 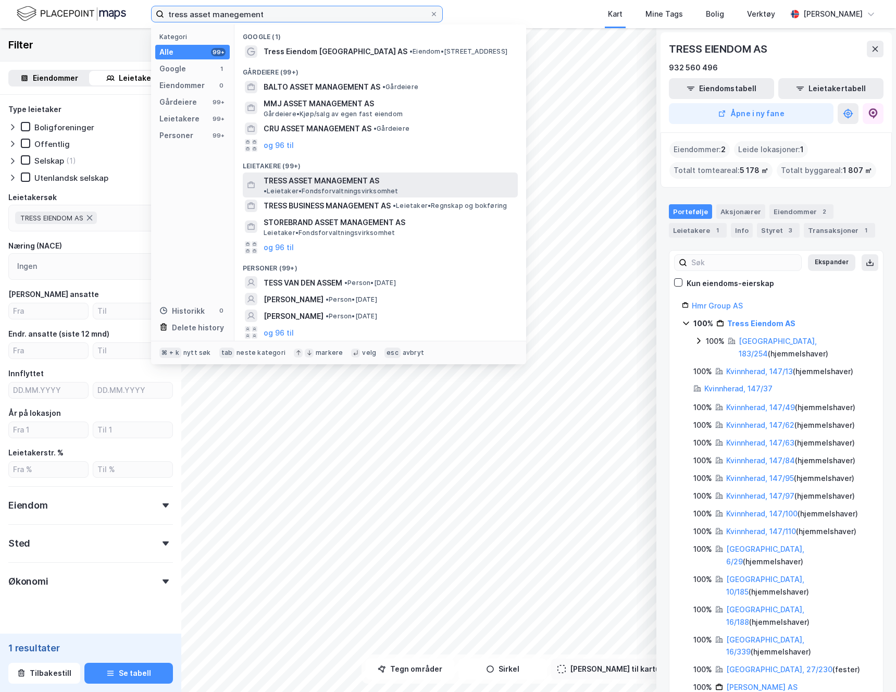 I want to click on div: Endr. ansatte (siste 12 mnd), so click(x=59, y=334).